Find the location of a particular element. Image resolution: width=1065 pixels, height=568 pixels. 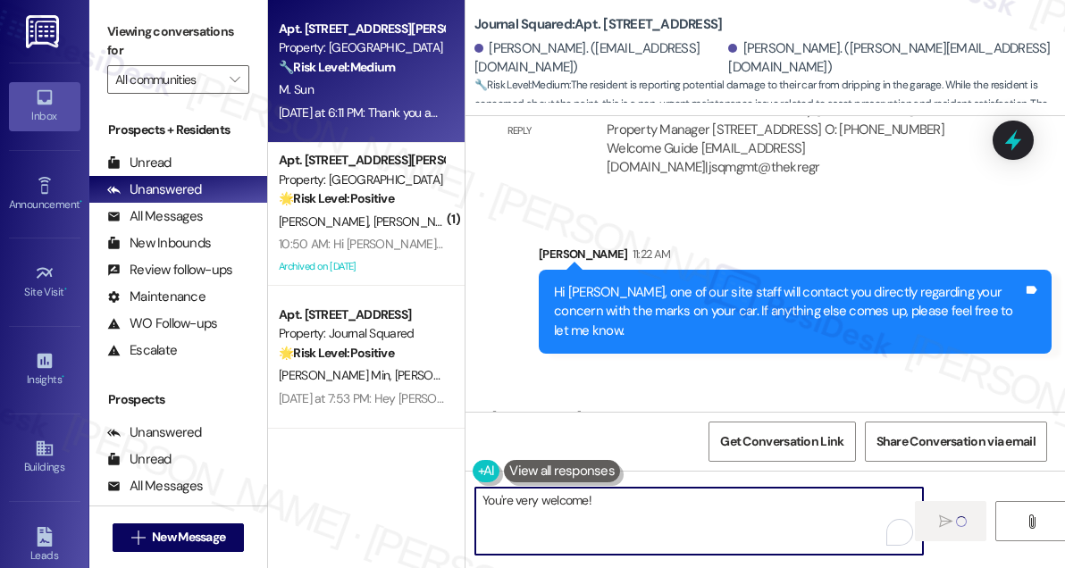

img: ResiDesk Logo is located at coordinates (44, 31).